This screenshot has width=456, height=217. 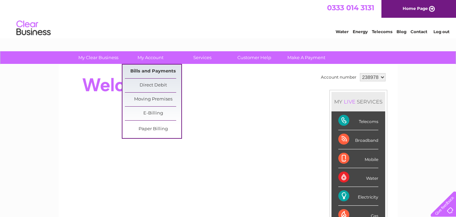 What do you see at coordinates (358, 121) in the screenshot?
I see `div: Telecoms` at bounding box center [358, 121].